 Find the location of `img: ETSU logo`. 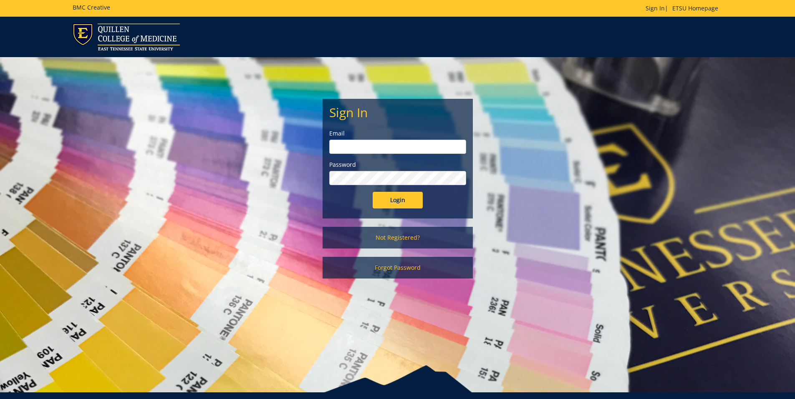

img: ETSU logo is located at coordinates (126, 37).